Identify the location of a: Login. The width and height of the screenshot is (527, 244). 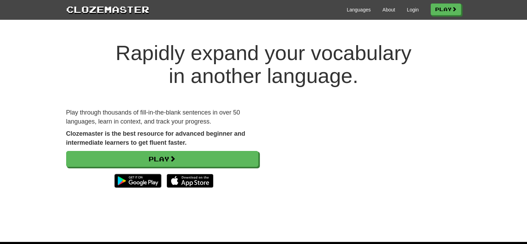
(413, 10).